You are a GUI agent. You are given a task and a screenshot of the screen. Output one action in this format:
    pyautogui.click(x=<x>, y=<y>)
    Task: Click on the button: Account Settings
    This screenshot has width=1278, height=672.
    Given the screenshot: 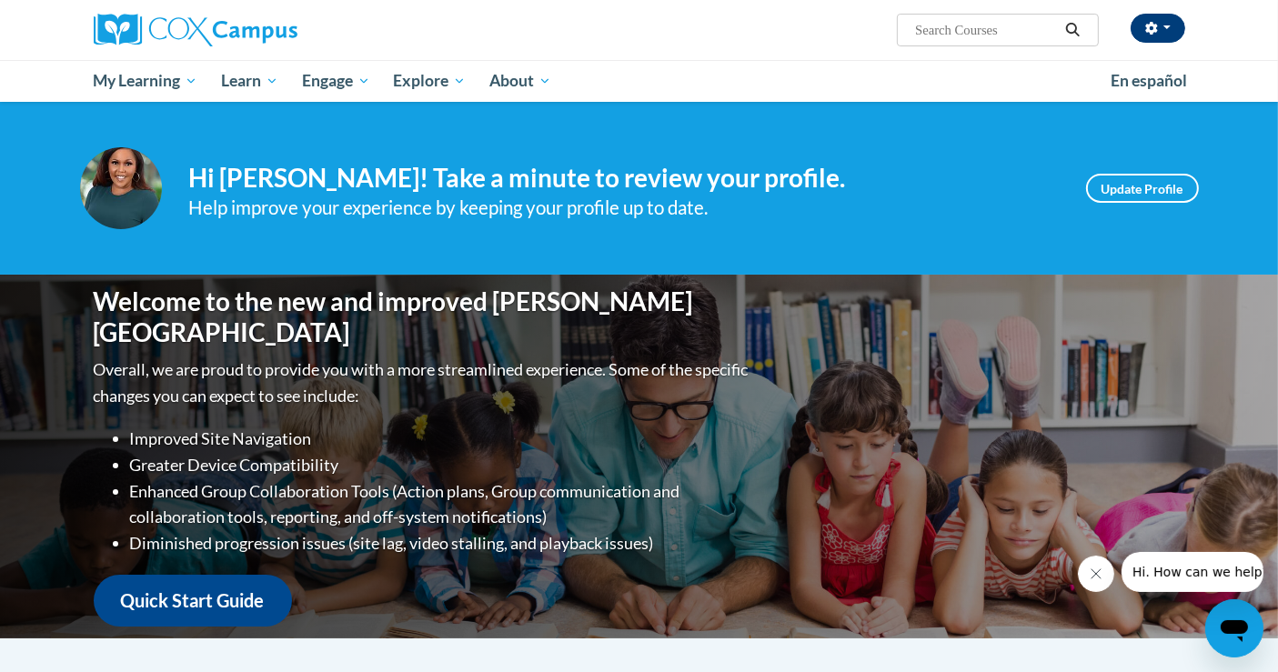 What is the action you would take?
    pyautogui.click(x=1158, y=28)
    